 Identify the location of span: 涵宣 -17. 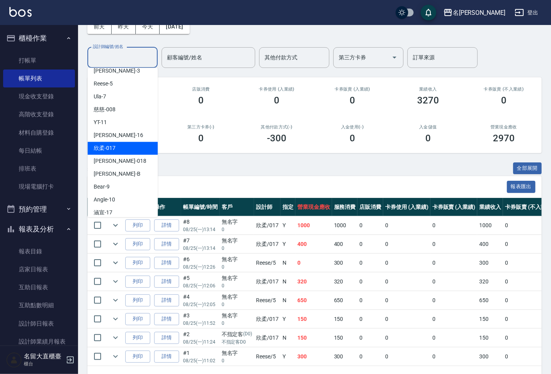
(103, 212).